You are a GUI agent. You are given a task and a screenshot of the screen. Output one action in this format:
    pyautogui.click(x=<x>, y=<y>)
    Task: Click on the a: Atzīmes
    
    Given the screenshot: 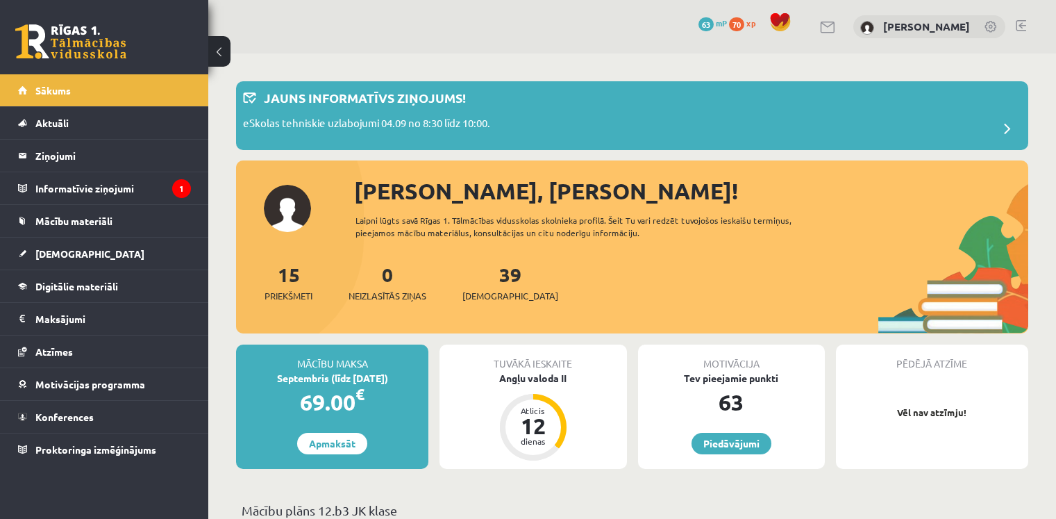 What is the action you would take?
    pyautogui.click(x=104, y=351)
    